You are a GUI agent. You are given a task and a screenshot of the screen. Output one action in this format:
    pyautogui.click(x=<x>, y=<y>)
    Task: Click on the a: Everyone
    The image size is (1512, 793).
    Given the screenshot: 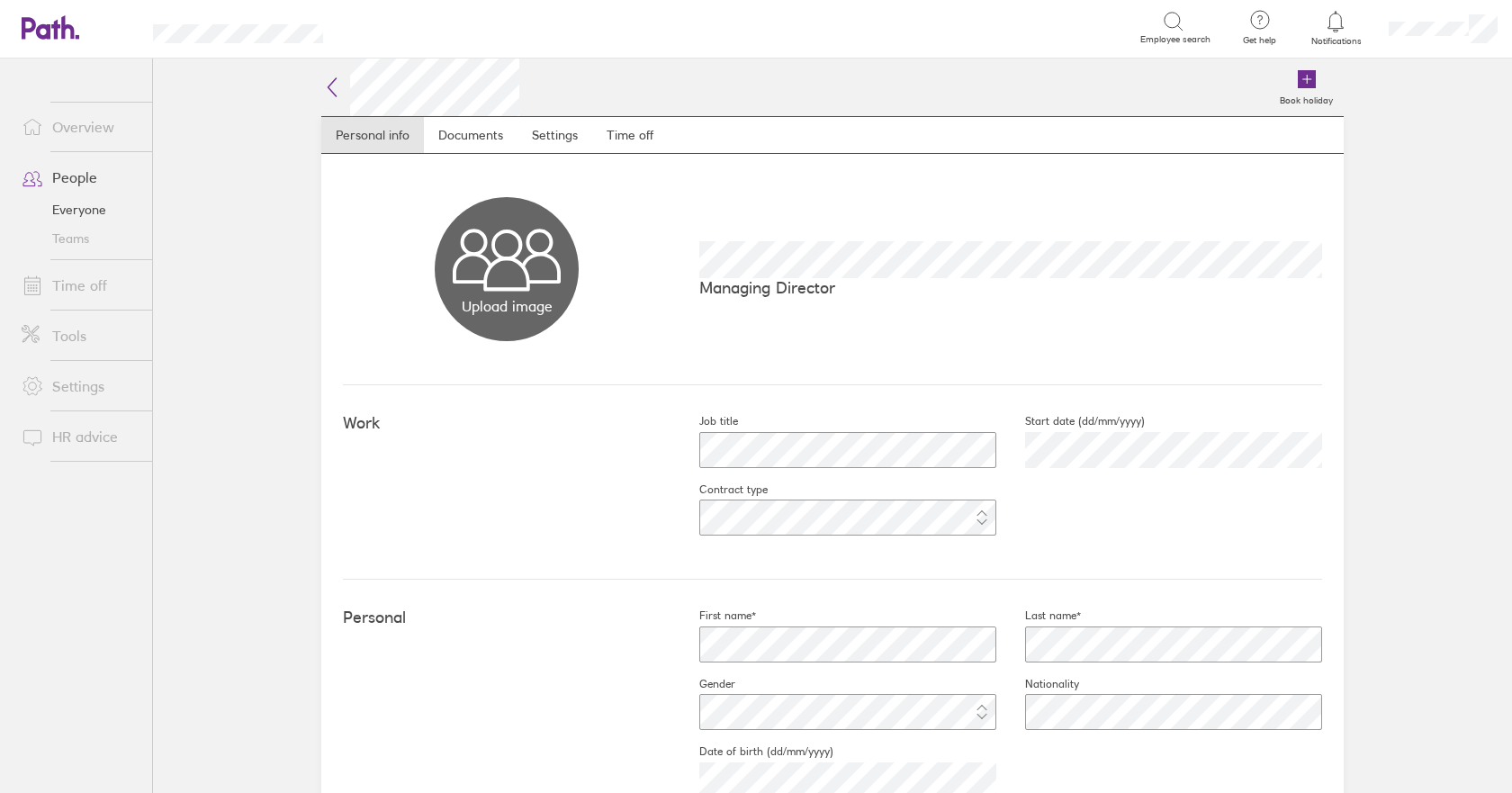 What is the action you would take?
    pyautogui.click(x=79, y=210)
    